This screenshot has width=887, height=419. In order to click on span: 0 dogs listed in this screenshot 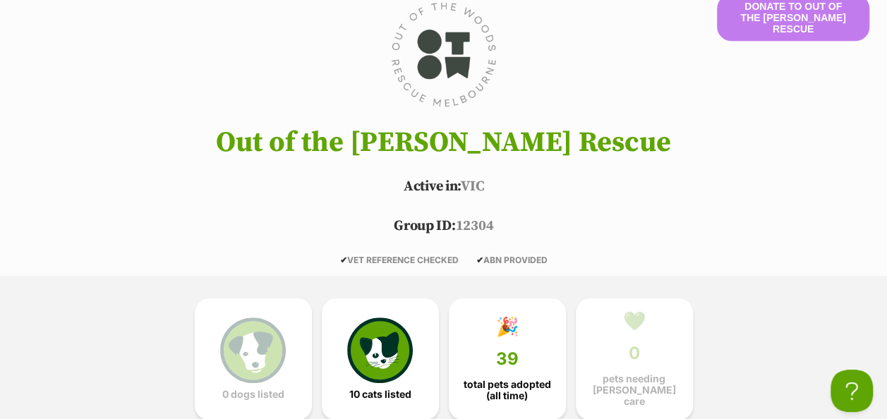, I will do `click(253, 395)`.